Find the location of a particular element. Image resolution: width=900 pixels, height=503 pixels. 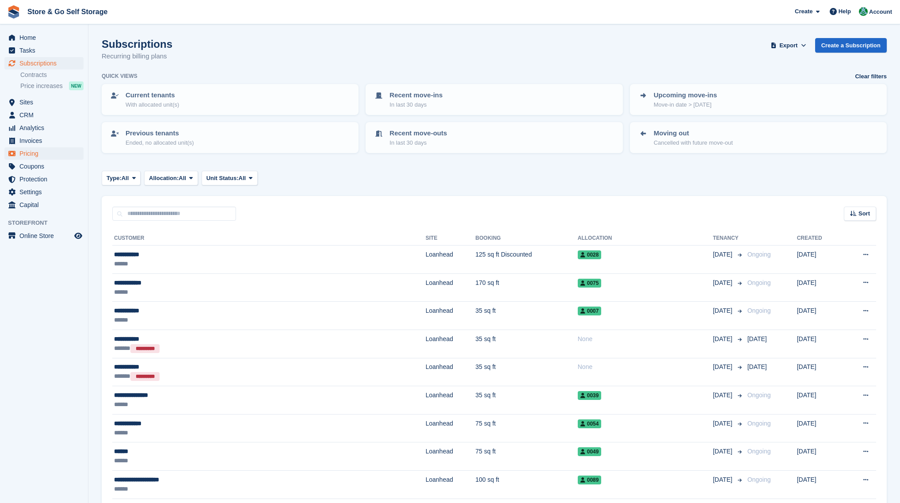

span: Unit Status: is located at coordinates (222, 178).